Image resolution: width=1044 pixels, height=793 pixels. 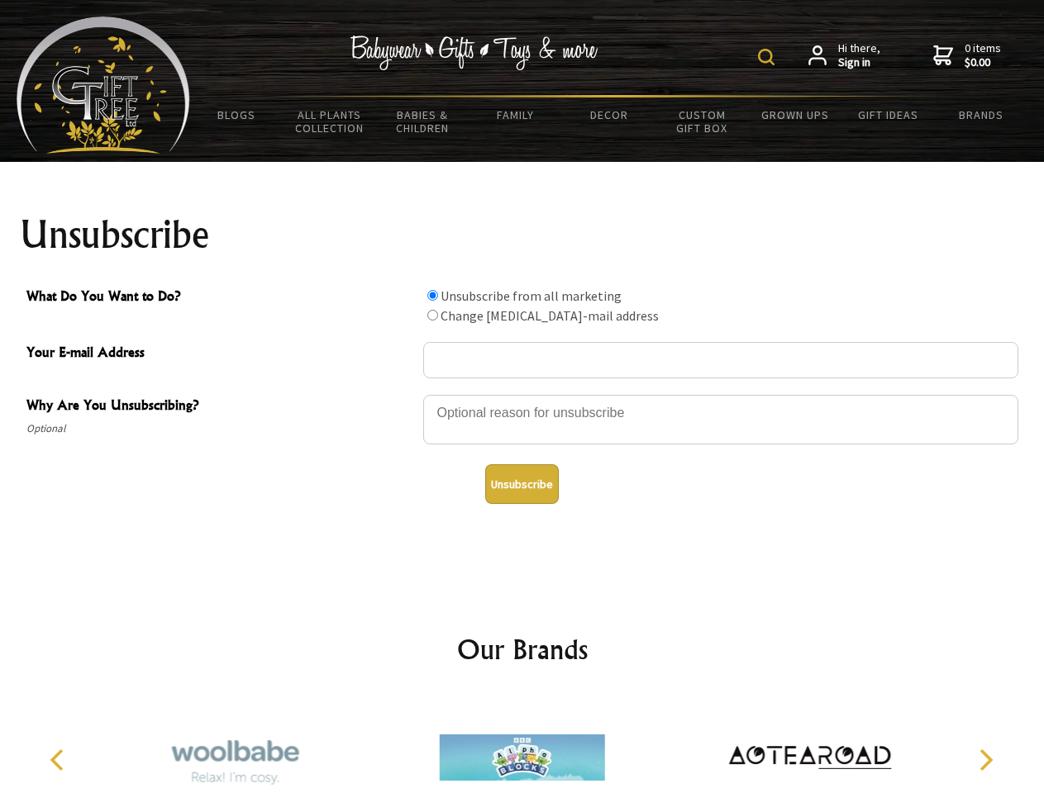 What do you see at coordinates (859, 63) in the screenshot?
I see `strong: Sign in` at bounding box center [859, 63].